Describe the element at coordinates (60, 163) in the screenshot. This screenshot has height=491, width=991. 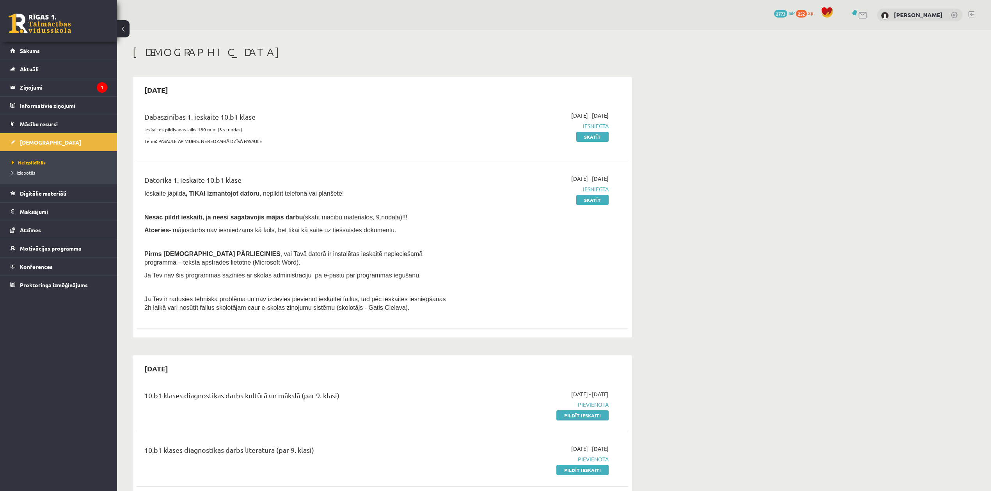
I see `a: Neizpildītās` at that location.